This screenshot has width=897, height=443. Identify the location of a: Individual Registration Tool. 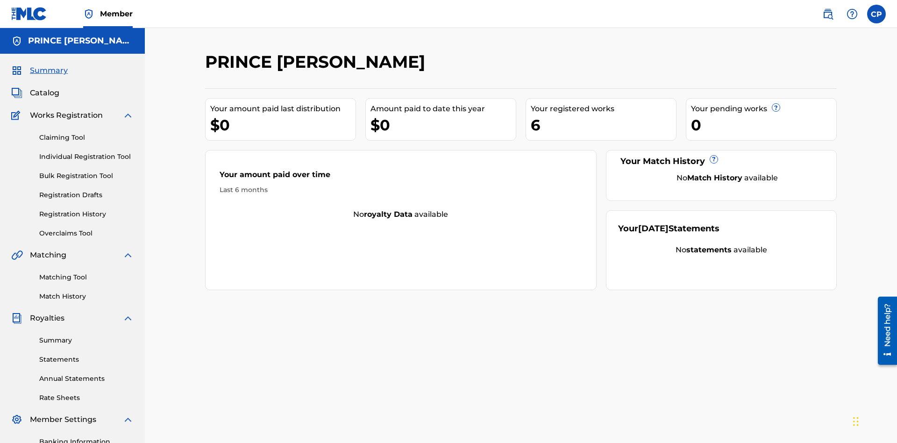
(86, 157).